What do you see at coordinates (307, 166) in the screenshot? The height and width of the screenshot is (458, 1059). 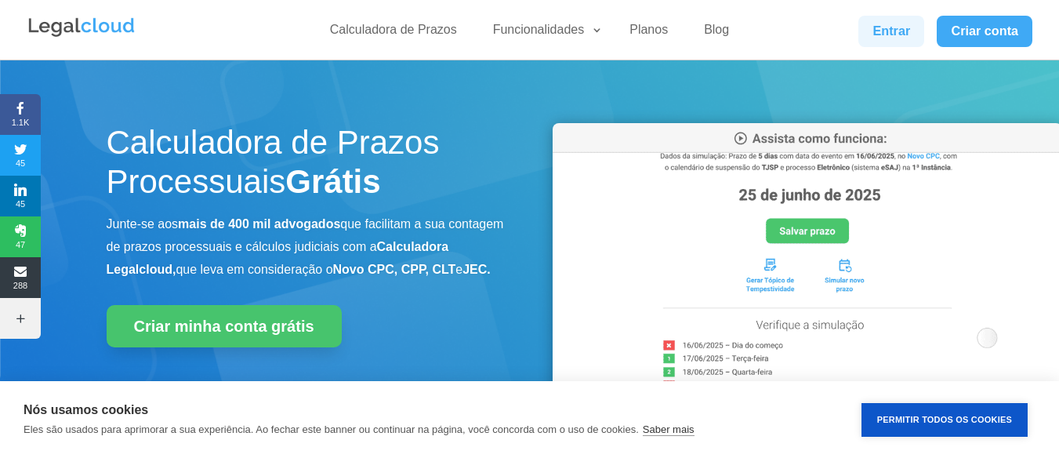 I see `h1: Calculadora de Prazos Processuais` at bounding box center [307, 166].